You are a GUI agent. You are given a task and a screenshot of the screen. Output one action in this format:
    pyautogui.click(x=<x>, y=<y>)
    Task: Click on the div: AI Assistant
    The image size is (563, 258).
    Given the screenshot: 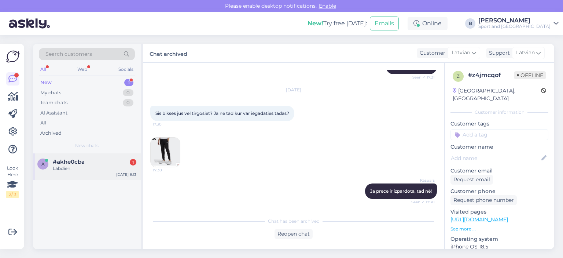 What is the action you would take?
    pyautogui.click(x=54, y=113)
    